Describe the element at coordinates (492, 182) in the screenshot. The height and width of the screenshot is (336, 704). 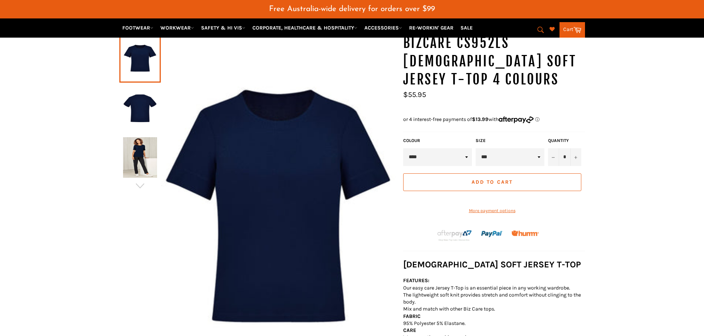
I see `span: Add to Cart` at that location.